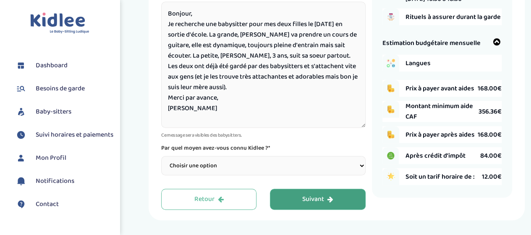 The width and height of the screenshot is (531, 235). Describe the element at coordinates (21, 112) in the screenshot. I see `img: babysitters.svg` at that location.